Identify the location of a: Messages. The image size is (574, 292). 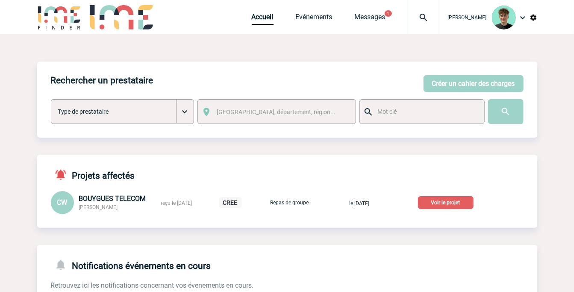
(370, 19).